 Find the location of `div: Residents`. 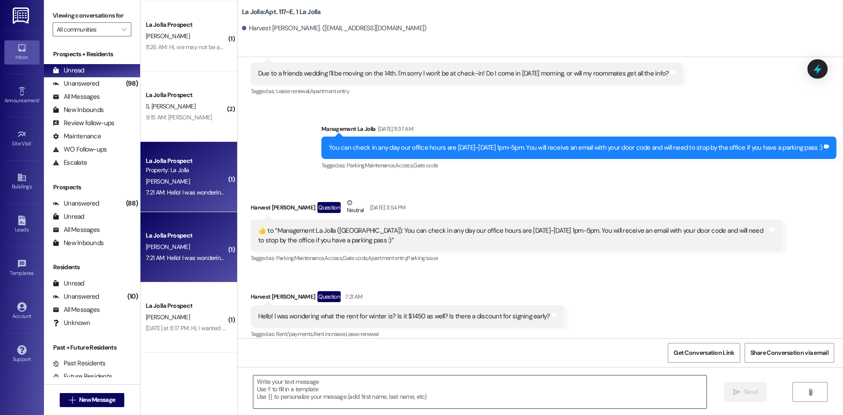

div: Residents is located at coordinates (92, 267).